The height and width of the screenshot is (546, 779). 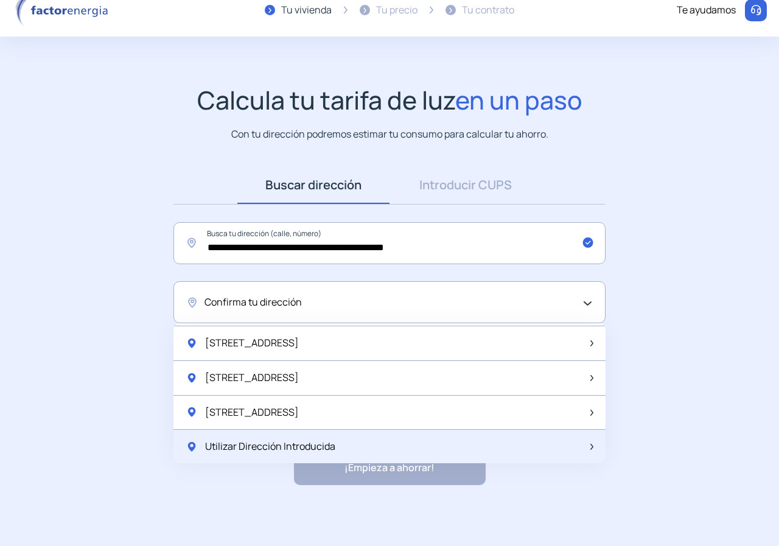 What do you see at coordinates (465, 185) in the screenshot?
I see `a: Introducir CUPS` at bounding box center [465, 185].